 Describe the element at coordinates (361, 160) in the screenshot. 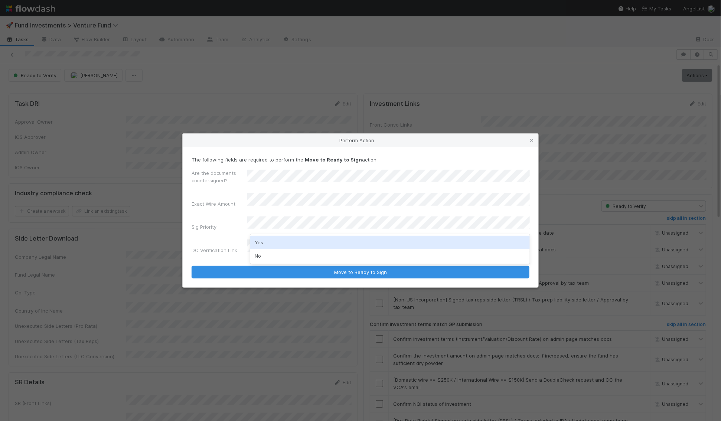

I see `p: The following fields are required to perform the action:` at that location.